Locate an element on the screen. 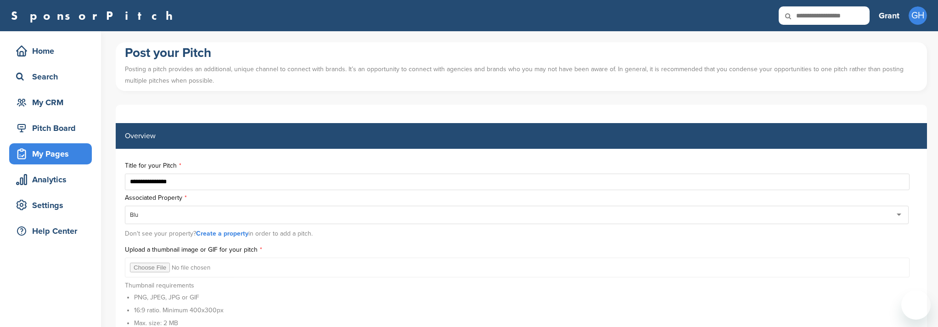 This screenshot has width=938, height=327. div: My Pages is located at coordinates (53, 154).